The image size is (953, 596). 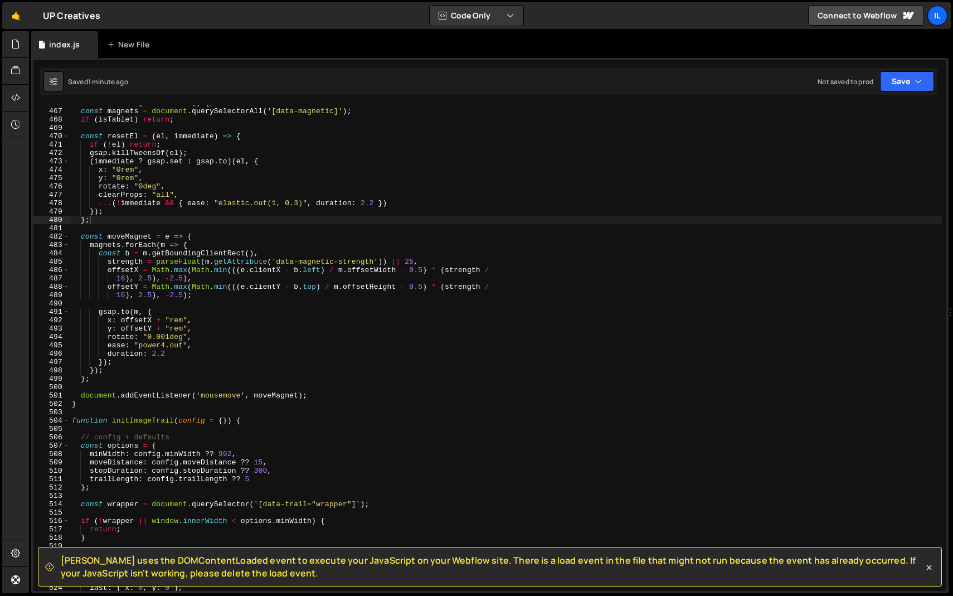 What do you see at coordinates (51, 487) in the screenshot?
I see `div: 512` at bounding box center [51, 487].